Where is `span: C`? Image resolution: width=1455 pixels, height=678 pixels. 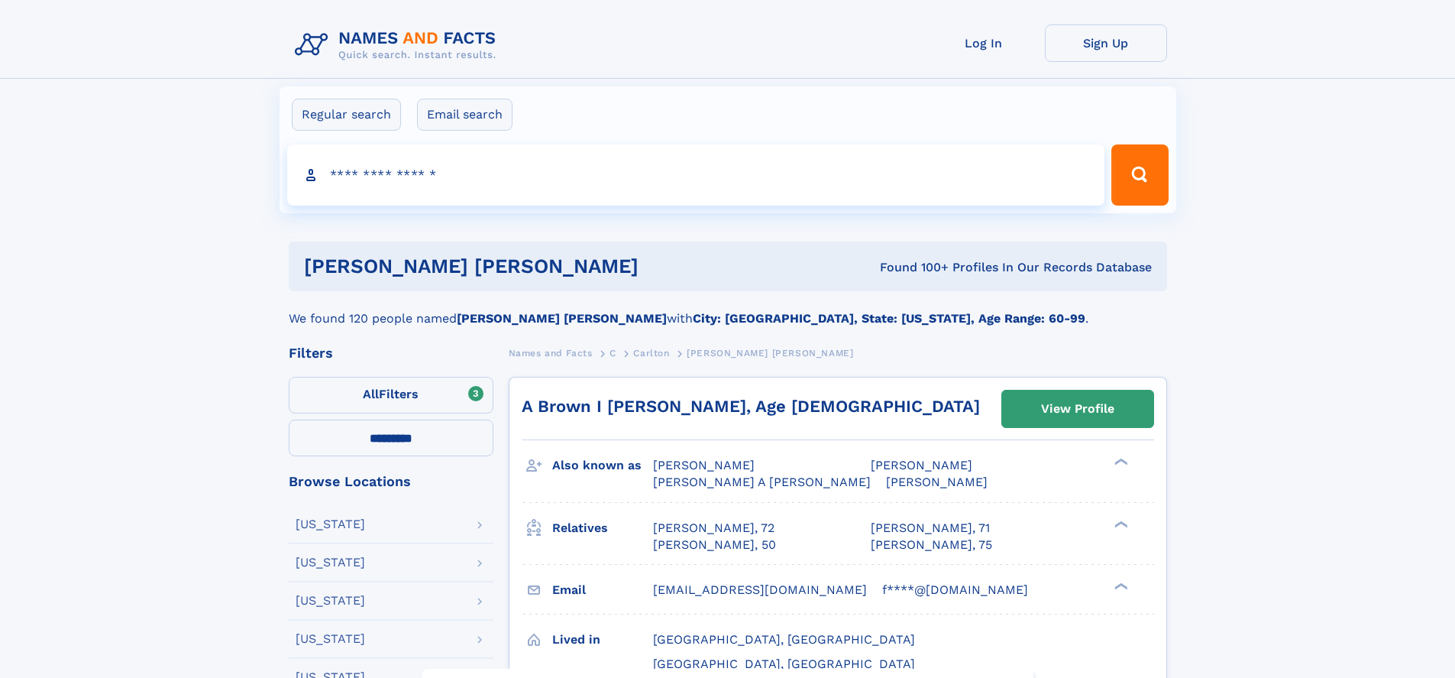
span: C is located at coordinates (613, 353).